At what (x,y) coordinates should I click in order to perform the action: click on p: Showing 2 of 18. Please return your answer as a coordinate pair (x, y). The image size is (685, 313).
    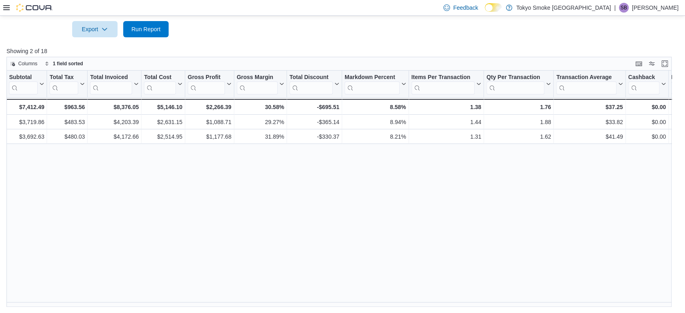
    Looking at the image, I should click on (343, 51).